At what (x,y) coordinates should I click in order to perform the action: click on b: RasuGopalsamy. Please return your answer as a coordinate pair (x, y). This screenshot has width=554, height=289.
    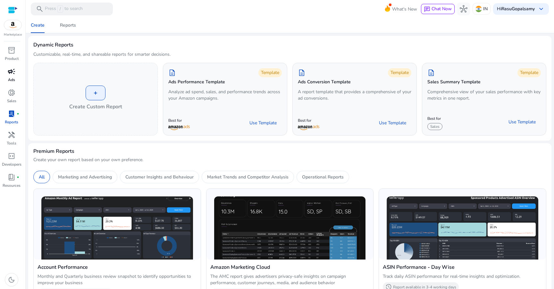
    Looking at the image, I should click on (518, 9).